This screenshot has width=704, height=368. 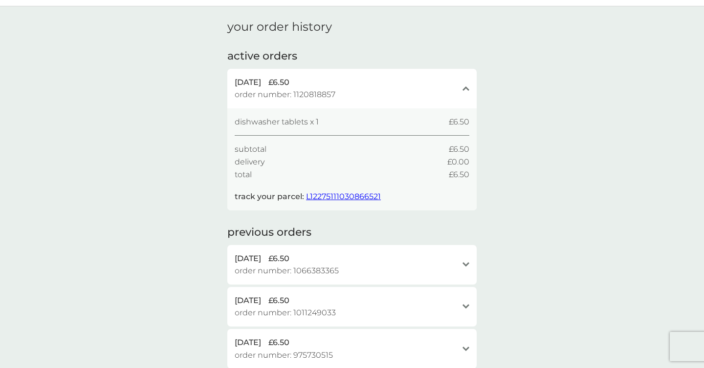 What do you see at coordinates (277, 122) in the screenshot?
I see `span: dishwasher tablets x 1` at bounding box center [277, 122].